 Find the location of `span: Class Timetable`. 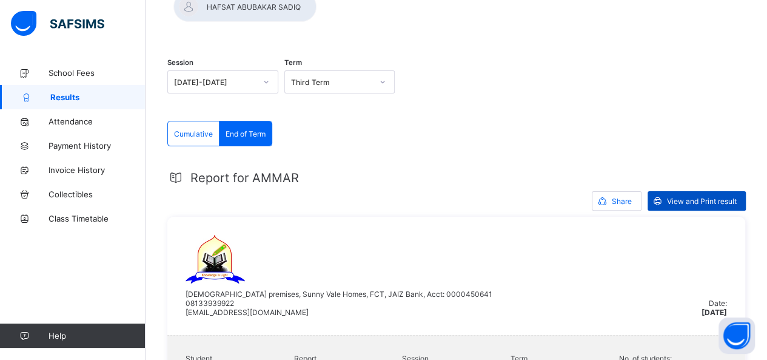

span: Class Timetable is located at coordinates (97, 218).